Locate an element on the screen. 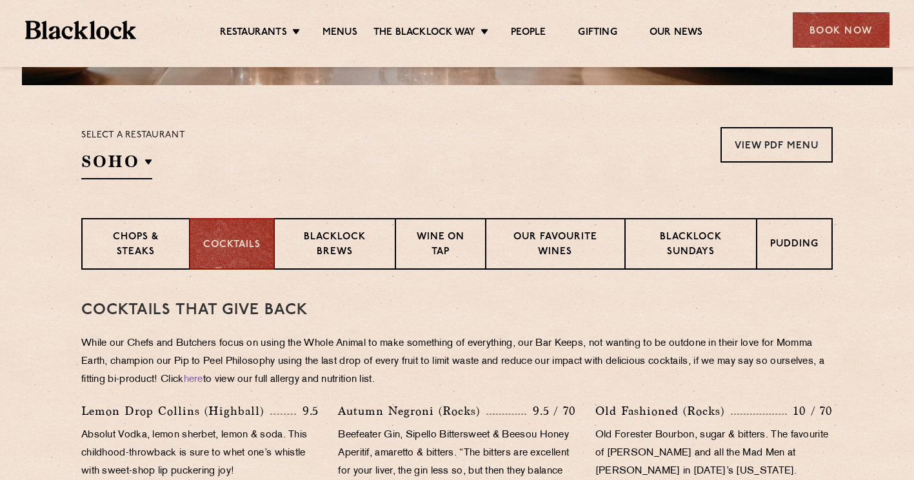  p: Lemon Drop Collins (Highball) is located at coordinates (176, 411).